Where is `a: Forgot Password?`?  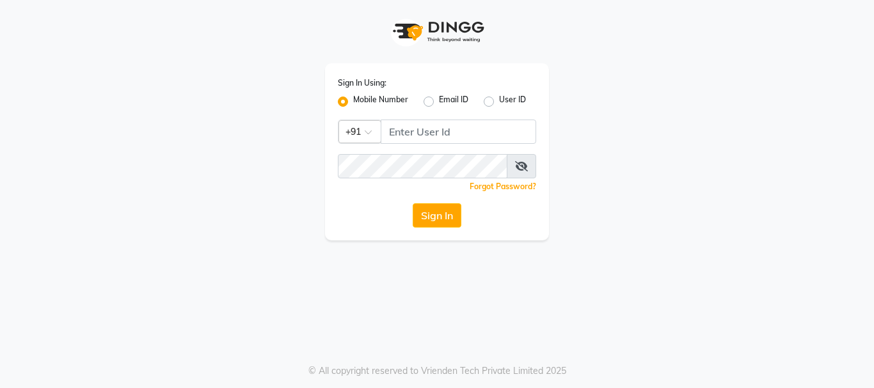 a: Forgot Password? is located at coordinates (503, 186).